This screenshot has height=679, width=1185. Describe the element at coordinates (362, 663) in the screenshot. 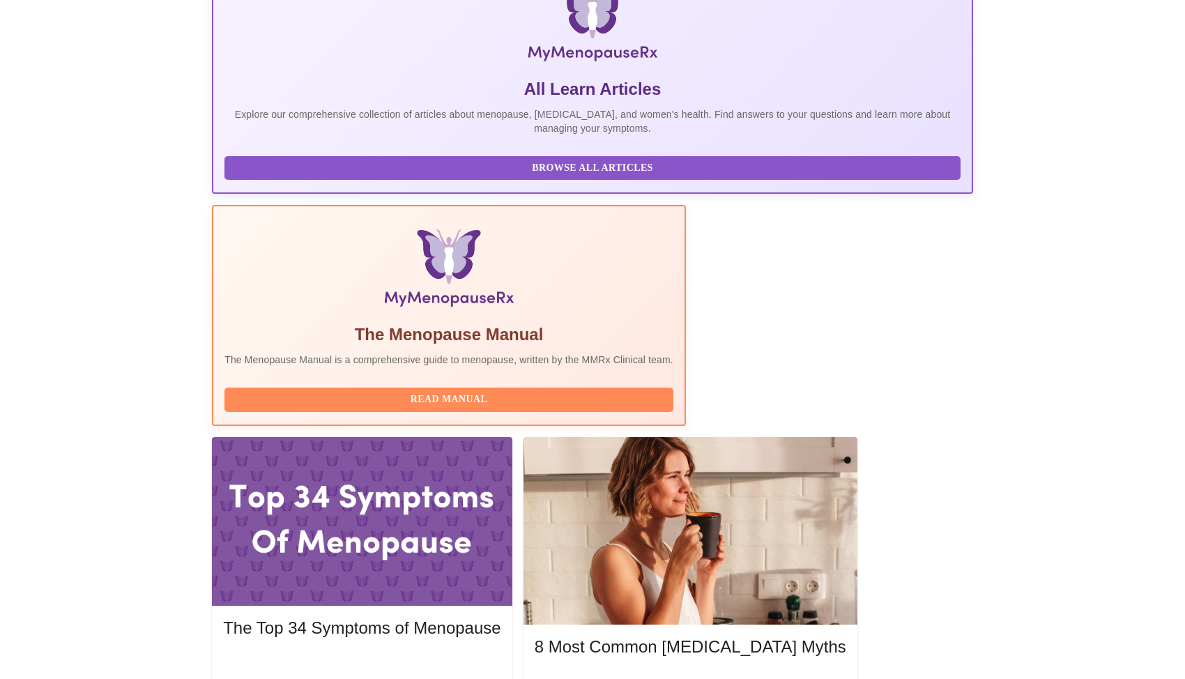

I see `button: Read More` at that location.